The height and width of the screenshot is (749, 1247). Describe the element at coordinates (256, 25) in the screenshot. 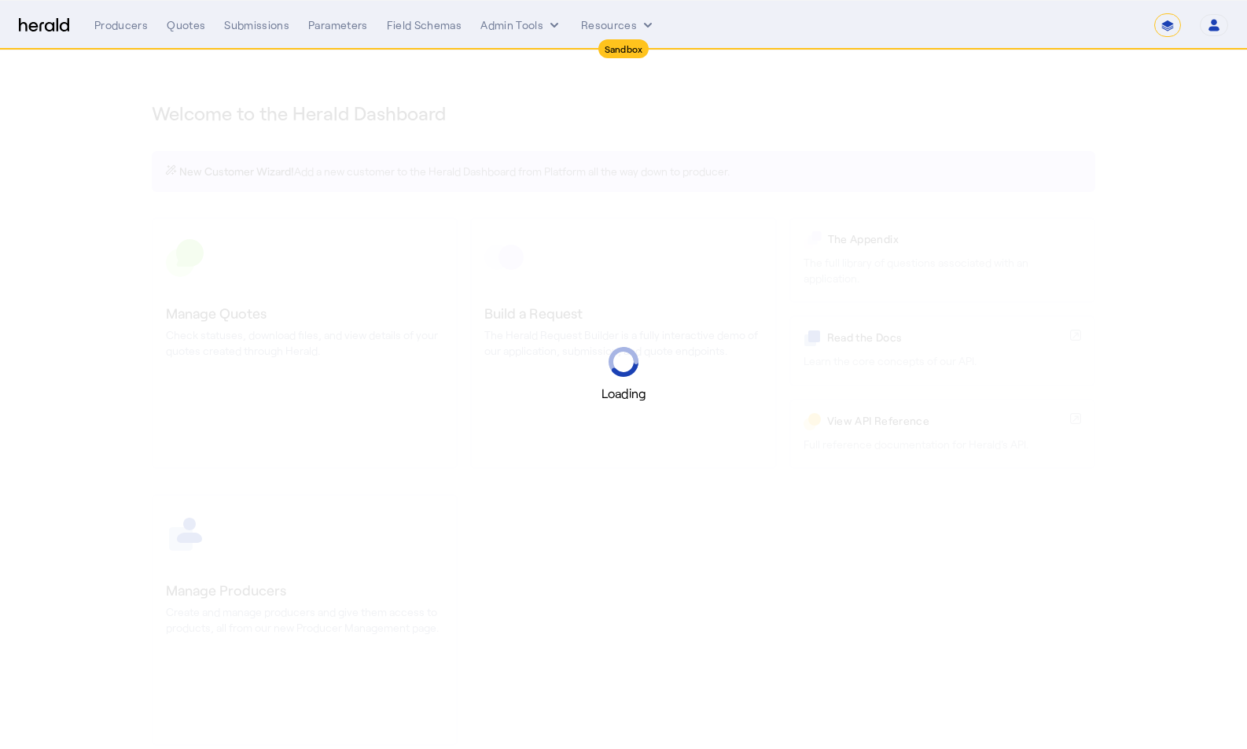

I see `div: Submissions` at that location.